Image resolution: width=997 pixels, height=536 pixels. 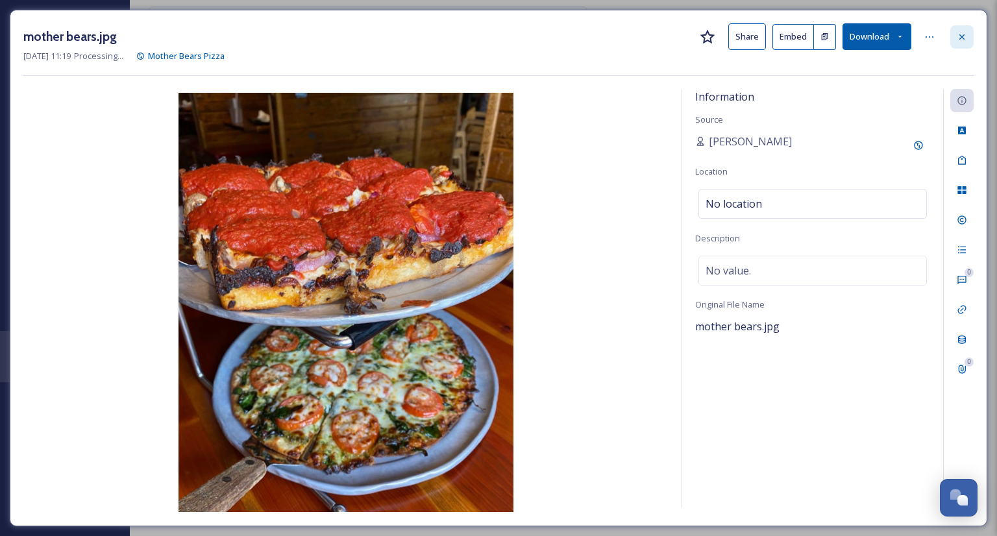 What do you see at coordinates (793, 37) in the screenshot?
I see `button: Embed` at bounding box center [793, 37].